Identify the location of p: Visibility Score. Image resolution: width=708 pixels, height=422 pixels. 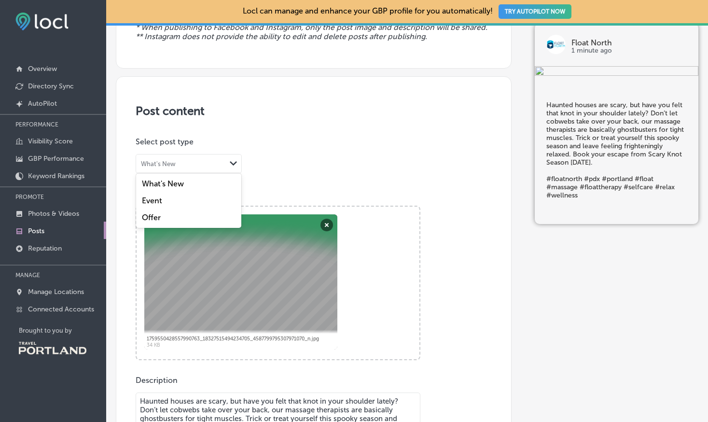
(50, 141).